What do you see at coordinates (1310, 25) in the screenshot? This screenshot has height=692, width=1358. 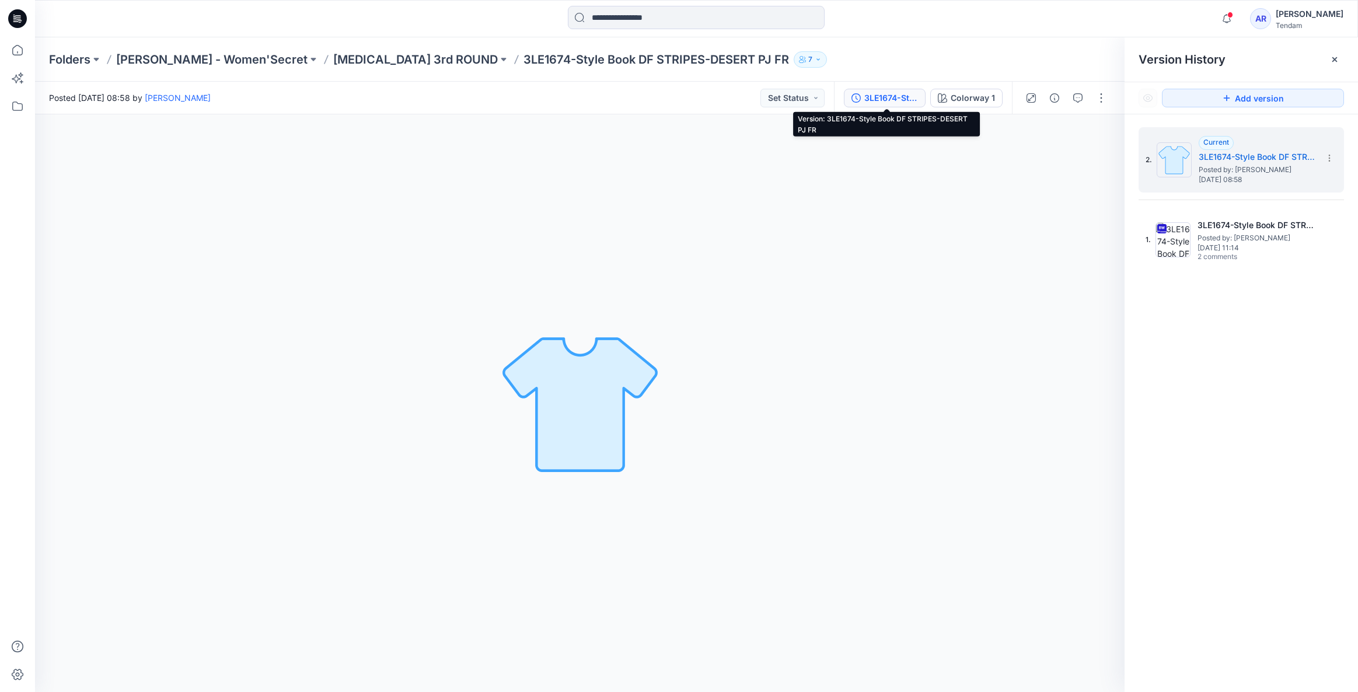 I see `div: Tendam` at bounding box center [1310, 25].